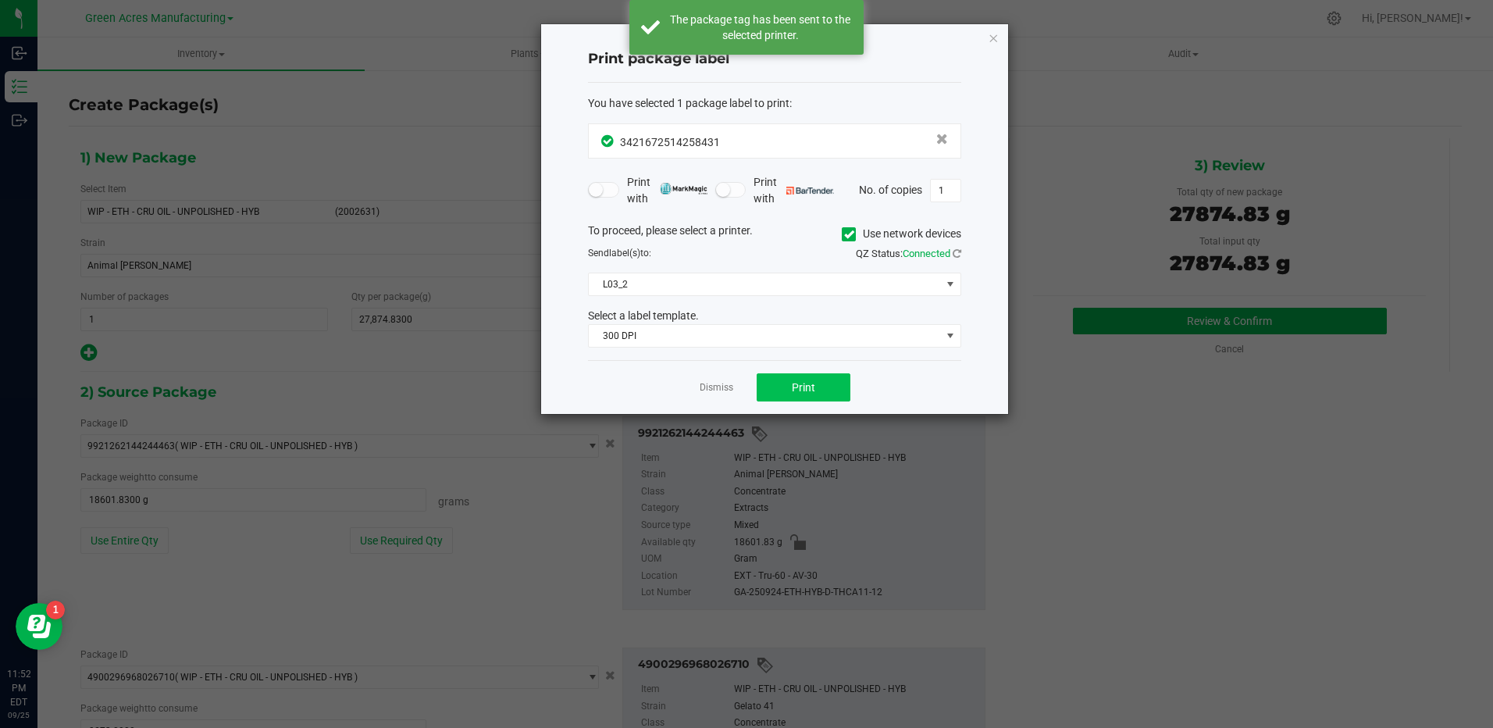 Image resolution: width=1493 pixels, height=728 pixels. Describe the element at coordinates (760, 27) in the screenshot. I see `div: The package tag has been sent to the selected printer.` at that location.